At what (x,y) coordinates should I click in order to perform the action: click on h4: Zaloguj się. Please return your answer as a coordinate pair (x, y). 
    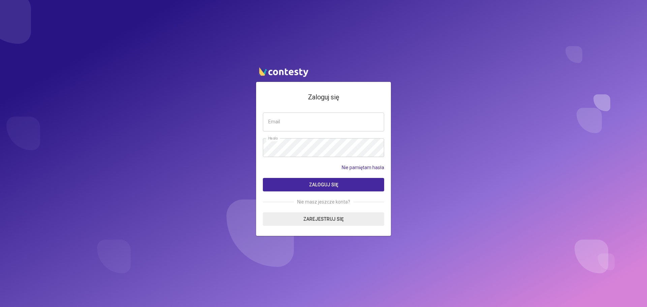
    Looking at the image, I should click on (324, 97).